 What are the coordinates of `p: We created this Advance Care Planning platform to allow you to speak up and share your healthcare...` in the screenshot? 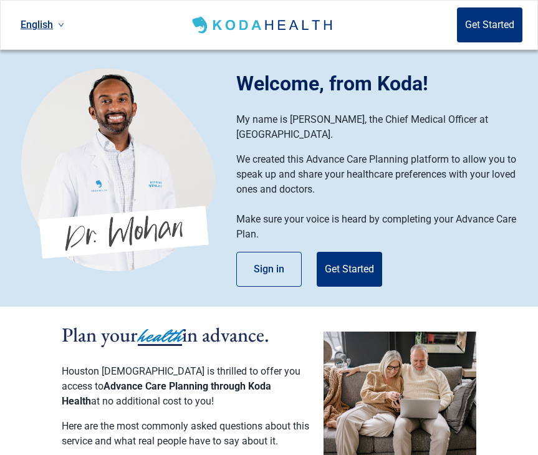 It's located at (381, 175).